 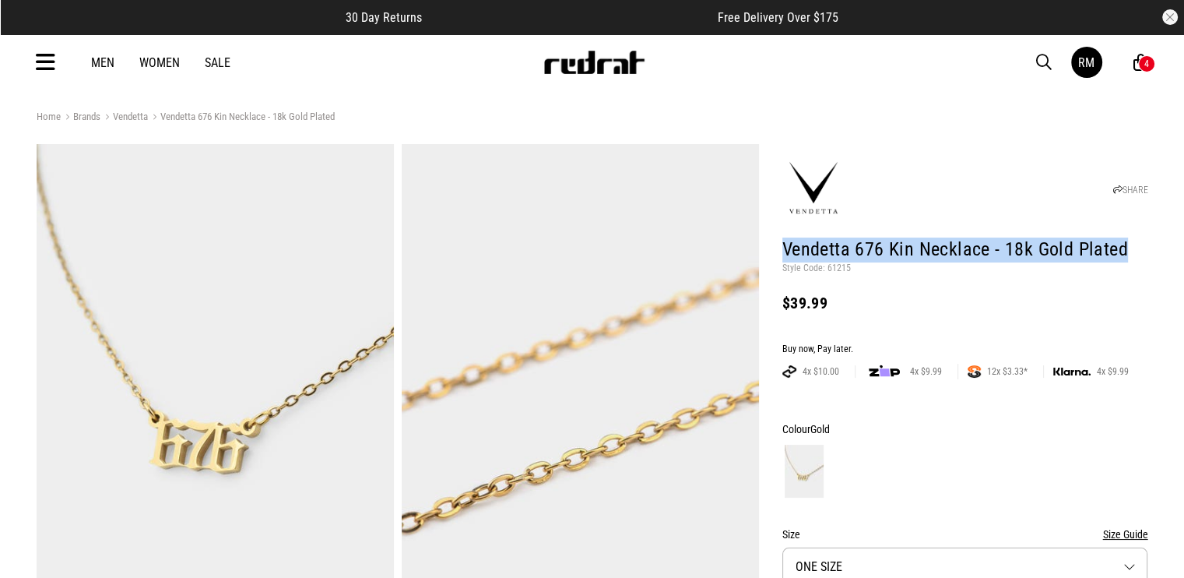 I want to click on img: AFTERPAY, so click(x=789, y=371).